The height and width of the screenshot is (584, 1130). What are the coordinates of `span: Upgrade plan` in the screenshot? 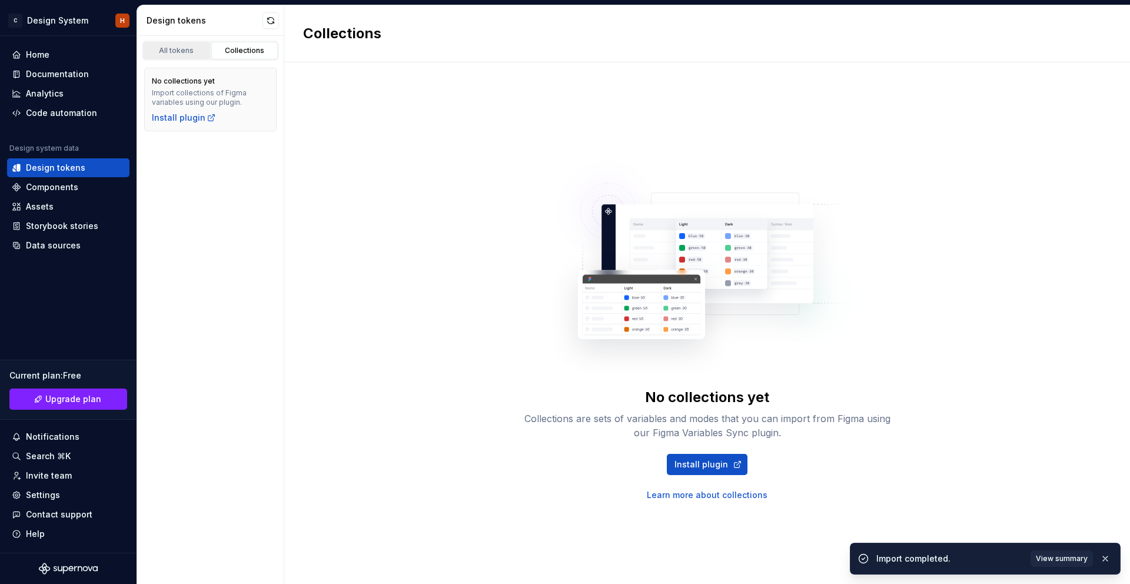 It's located at (73, 399).